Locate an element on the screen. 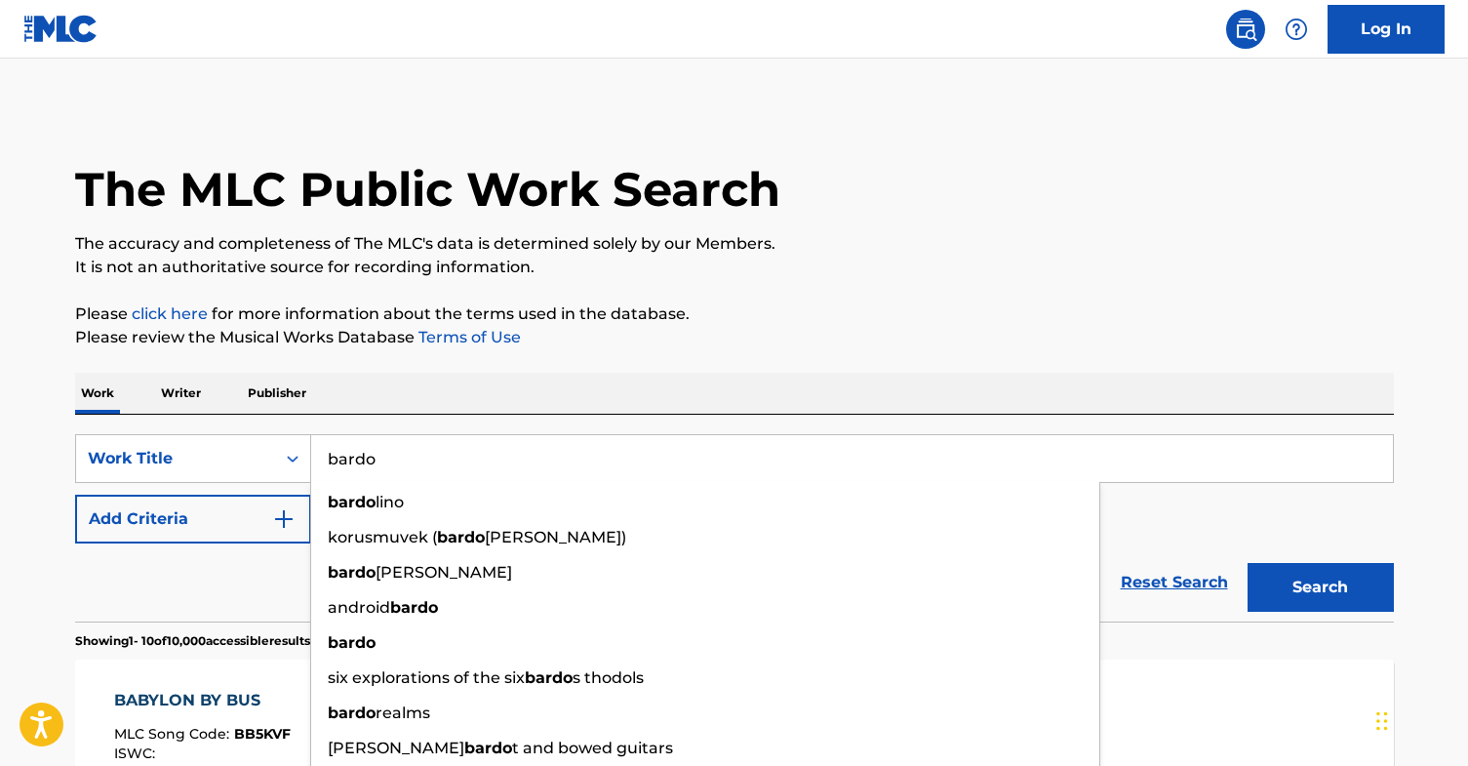 The height and width of the screenshot is (766, 1468). p: Please for more information about the terms used in the database. is located at coordinates (734, 314).